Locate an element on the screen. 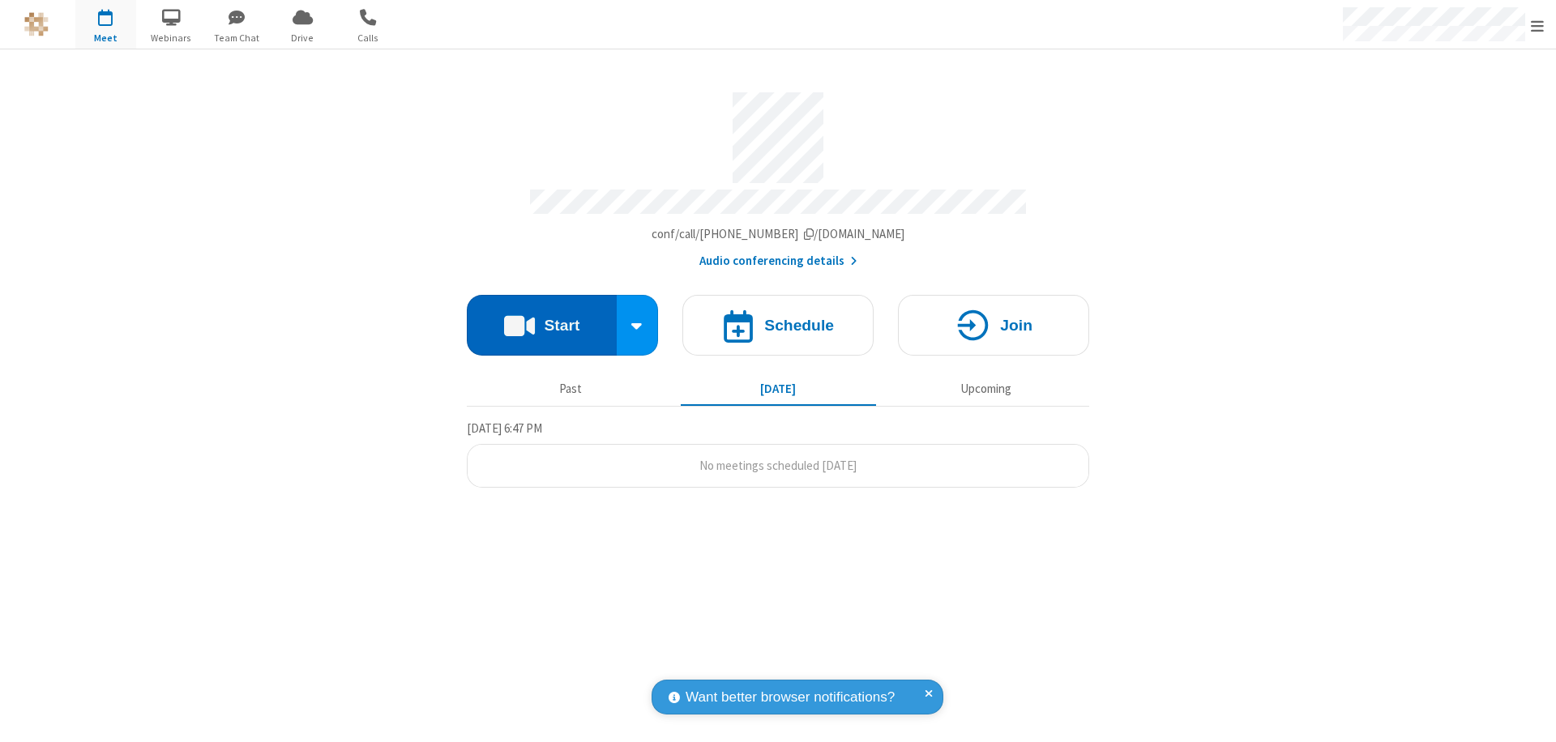 The width and height of the screenshot is (1556, 742). img: QA Selenium DO NOT DELETE OR CHANGE is located at coordinates (36, 24).